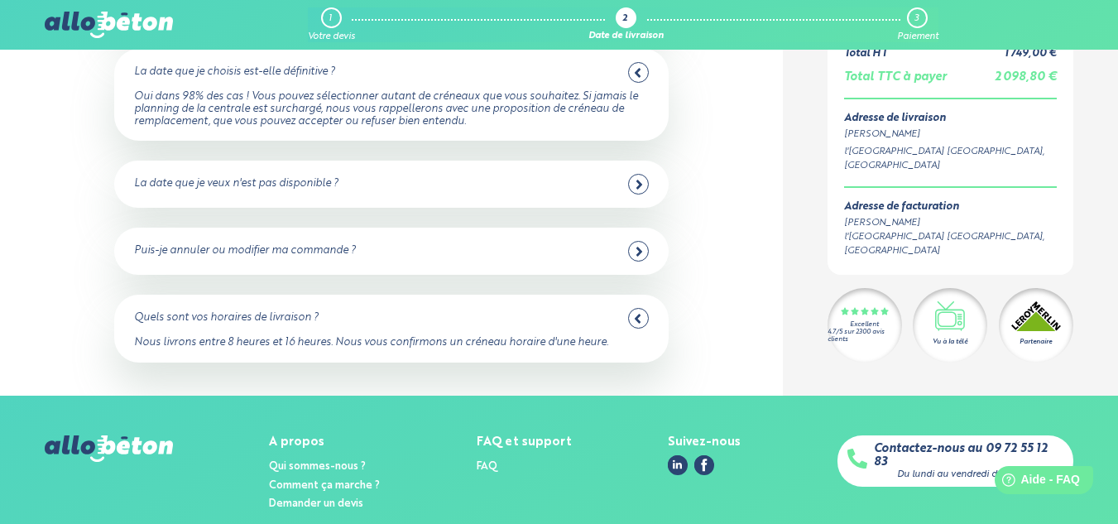 The image size is (1118, 524). What do you see at coordinates (895, 77) in the screenshot?
I see `div: Total TTC à payer` at bounding box center [895, 77].